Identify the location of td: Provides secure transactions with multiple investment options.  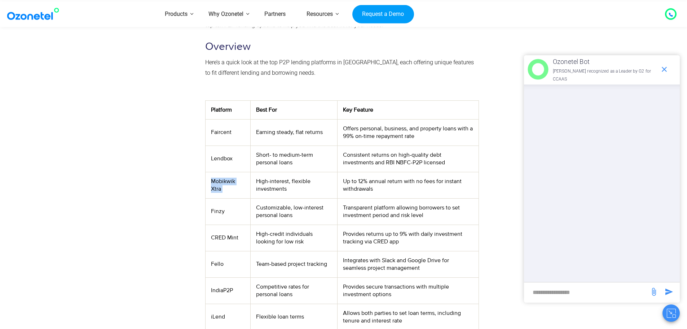
(408, 290).